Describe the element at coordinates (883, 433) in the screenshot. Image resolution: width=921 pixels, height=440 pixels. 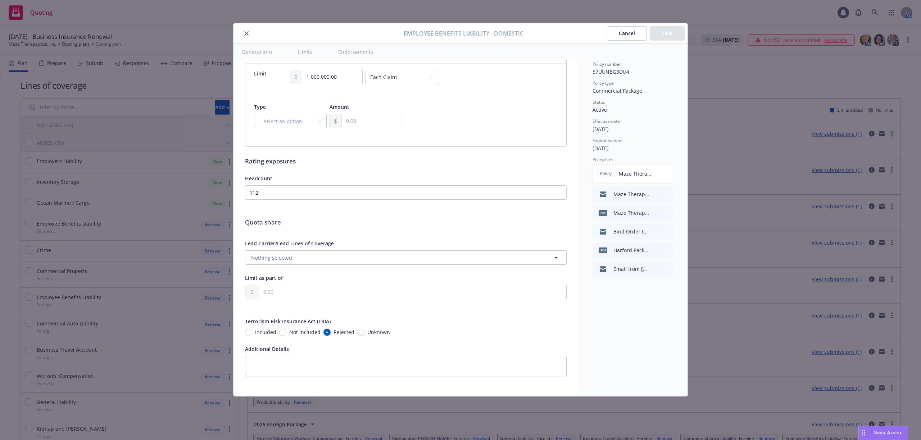
I see `button: Nova Assist` at that location.